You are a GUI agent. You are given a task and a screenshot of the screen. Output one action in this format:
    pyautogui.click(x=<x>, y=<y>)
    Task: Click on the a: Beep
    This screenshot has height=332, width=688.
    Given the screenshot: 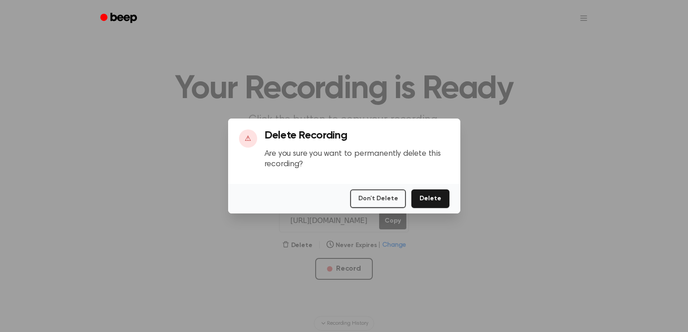 What is the action you would take?
    pyautogui.click(x=119, y=18)
    